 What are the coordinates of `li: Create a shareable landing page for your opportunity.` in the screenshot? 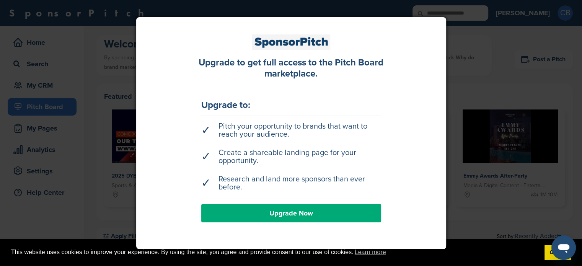 It's located at (291, 157).